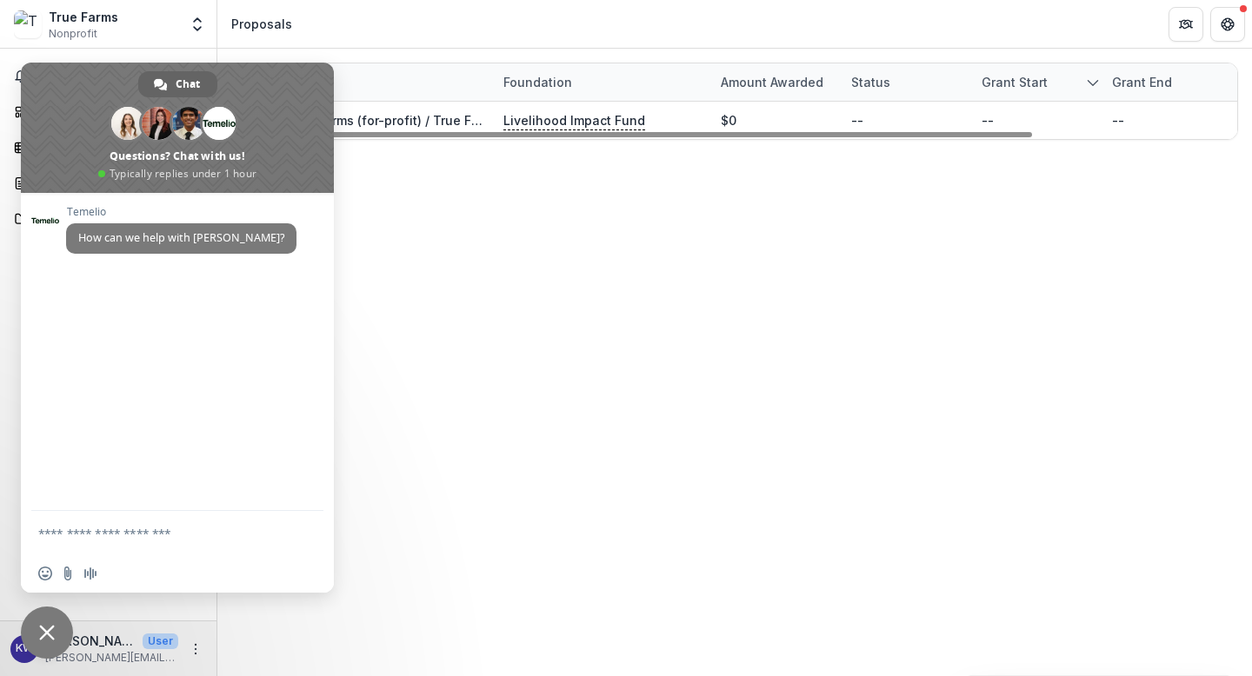  What do you see at coordinates (108, 183) in the screenshot?
I see `a: Proposals` at bounding box center [108, 183].